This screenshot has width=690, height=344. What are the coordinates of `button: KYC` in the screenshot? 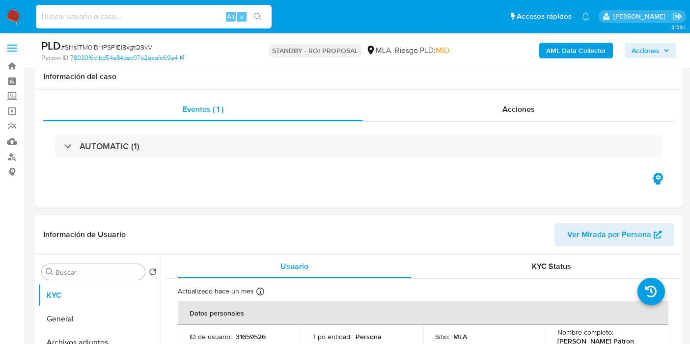 It's located at (99, 296).